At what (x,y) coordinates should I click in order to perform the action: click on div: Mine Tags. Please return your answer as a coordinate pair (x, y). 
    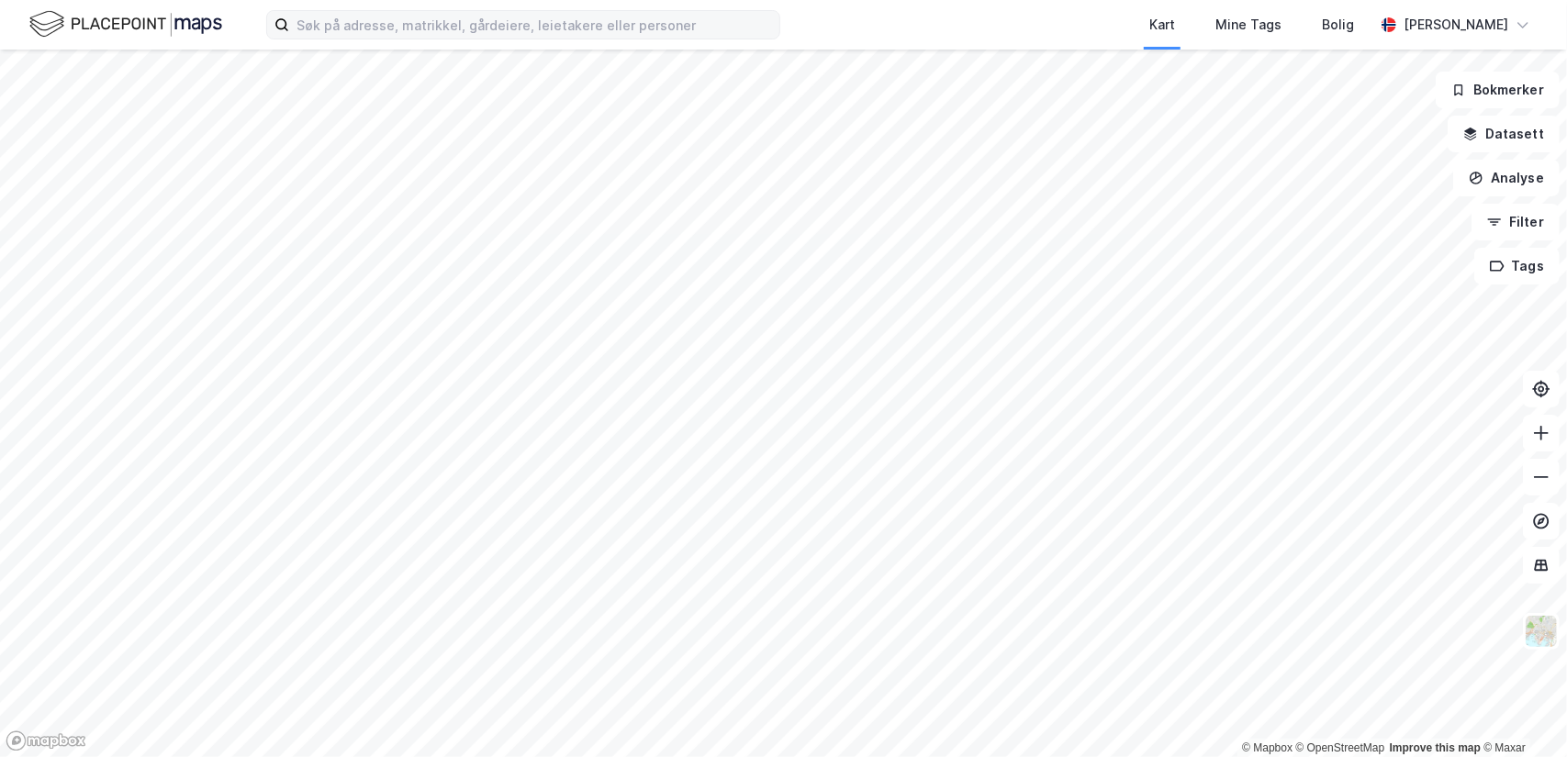
    Looking at the image, I should click on (1249, 25).